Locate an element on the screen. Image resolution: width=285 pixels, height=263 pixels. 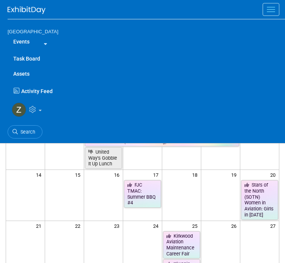
a: United Way’s Gobble It Up Lunch is located at coordinates (103, 158).